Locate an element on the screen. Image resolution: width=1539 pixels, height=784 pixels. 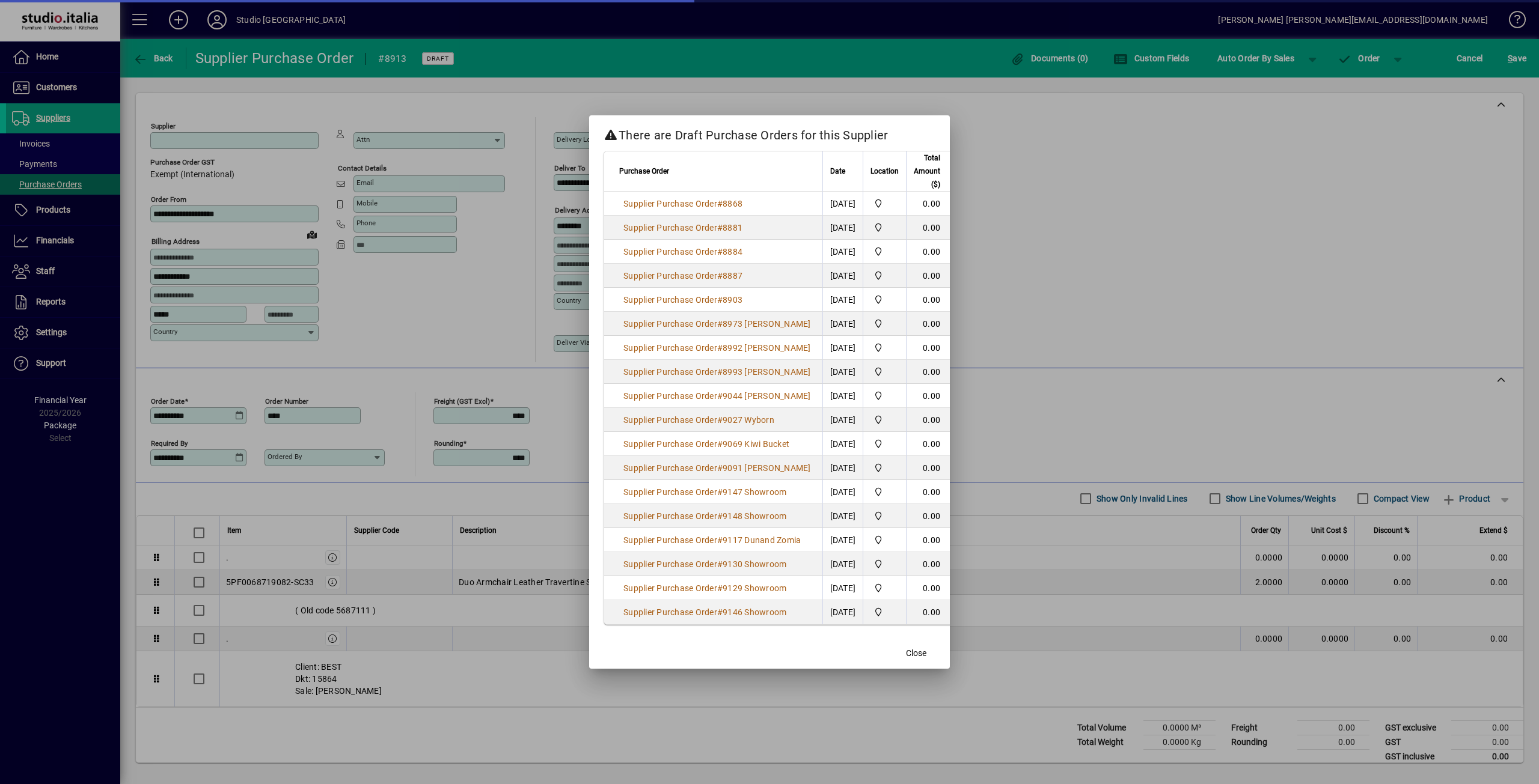
span: Total Amount ($) is located at coordinates (927, 171).